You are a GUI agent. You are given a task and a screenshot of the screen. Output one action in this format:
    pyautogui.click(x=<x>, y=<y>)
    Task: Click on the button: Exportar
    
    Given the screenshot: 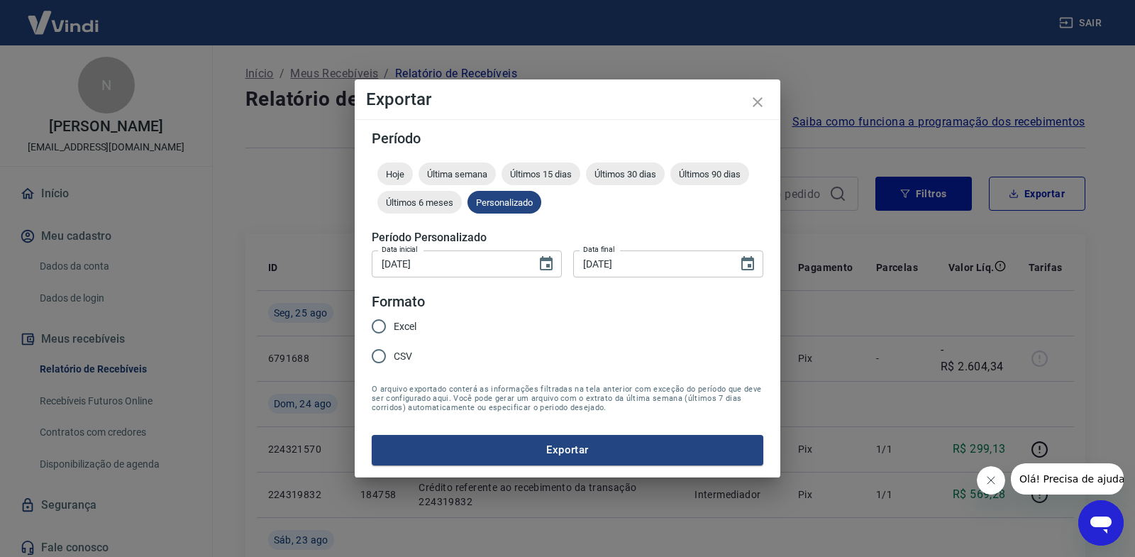 What is the action you would take?
    pyautogui.click(x=567, y=450)
    